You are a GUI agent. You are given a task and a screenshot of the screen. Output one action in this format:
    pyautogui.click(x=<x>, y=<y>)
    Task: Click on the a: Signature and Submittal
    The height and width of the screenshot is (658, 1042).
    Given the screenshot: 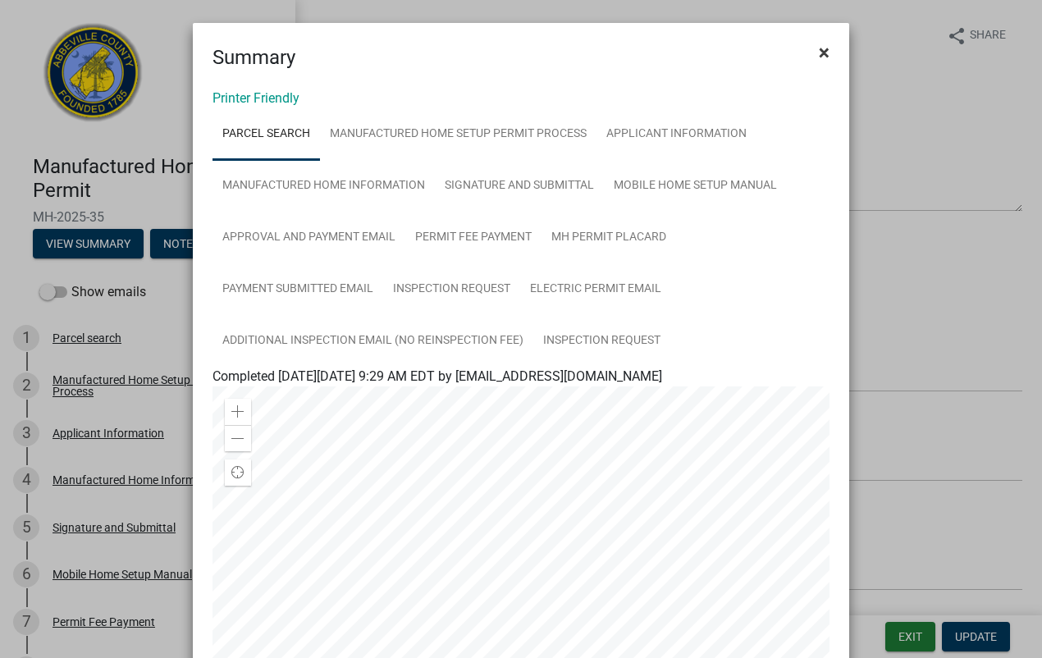 What is the action you would take?
    pyautogui.click(x=520, y=186)
    